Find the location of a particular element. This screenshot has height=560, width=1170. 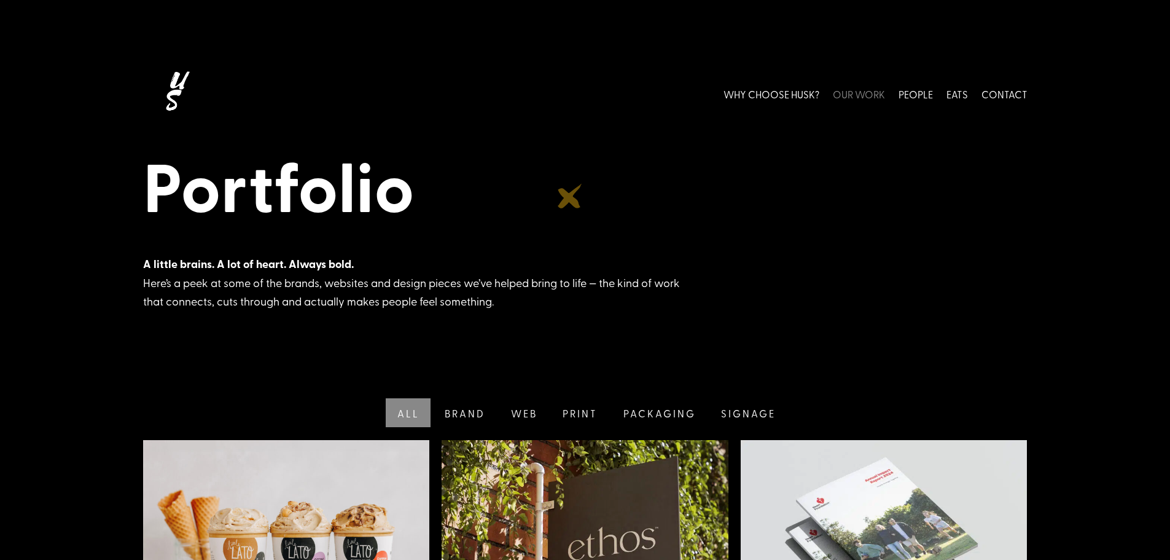

a: CONTACT is located at coordinates (1005, 93).